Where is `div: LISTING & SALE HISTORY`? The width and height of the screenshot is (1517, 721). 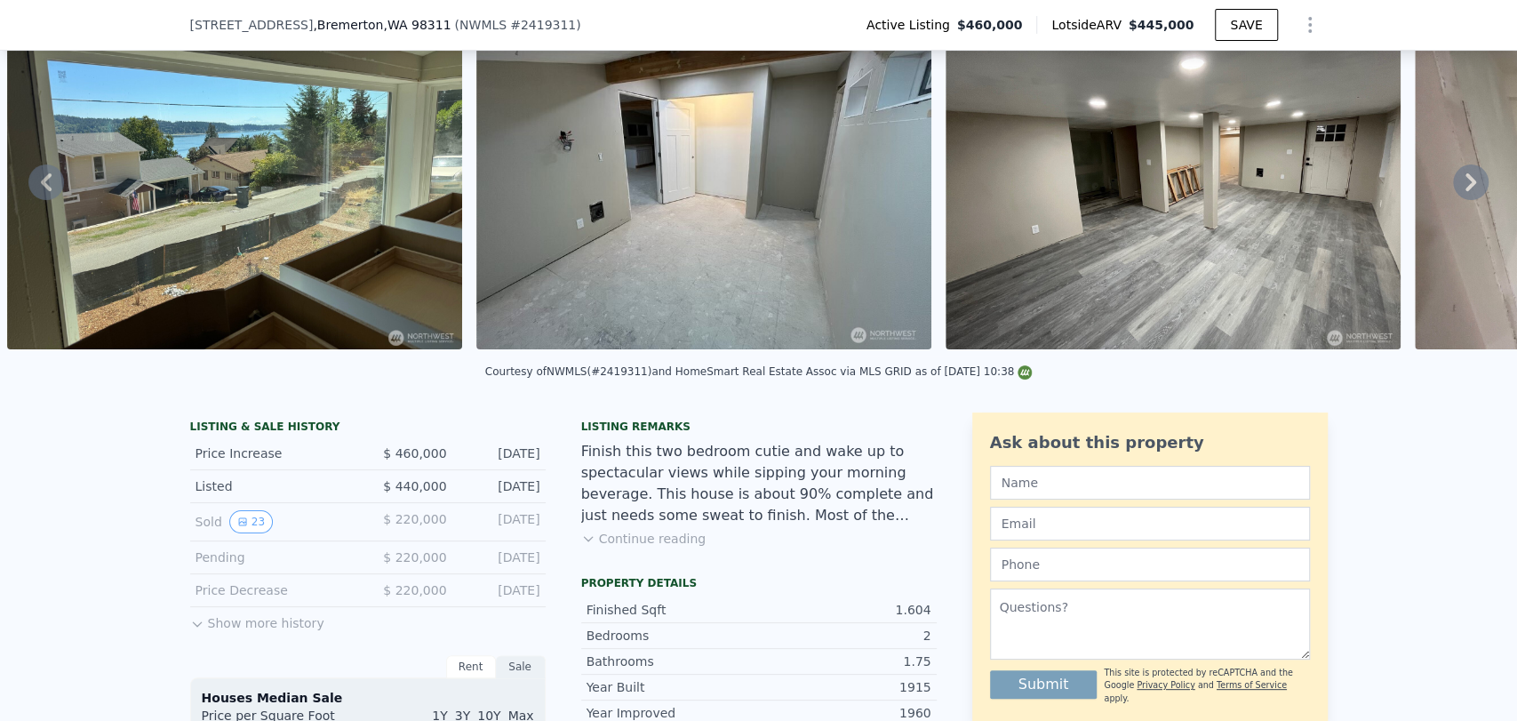
div: LISTING & SALE HISTORY is located at coordinates (368, 428).